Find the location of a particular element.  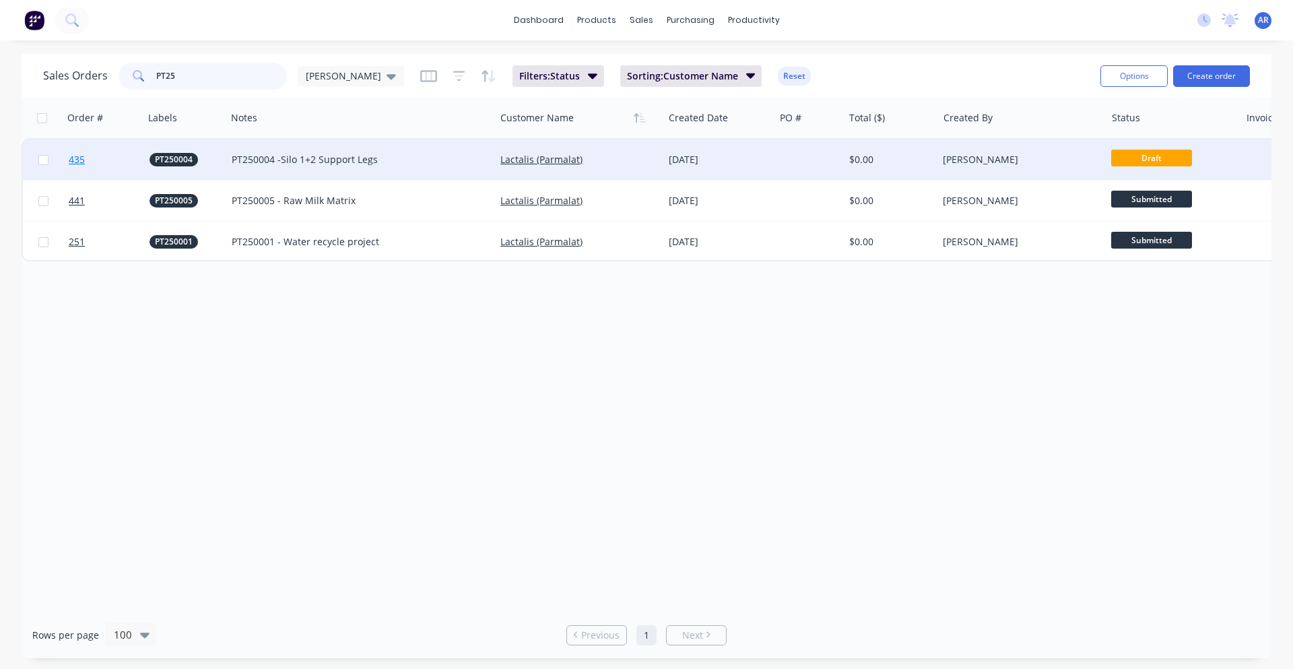

button: Options is located at coordinates (1134, 76).